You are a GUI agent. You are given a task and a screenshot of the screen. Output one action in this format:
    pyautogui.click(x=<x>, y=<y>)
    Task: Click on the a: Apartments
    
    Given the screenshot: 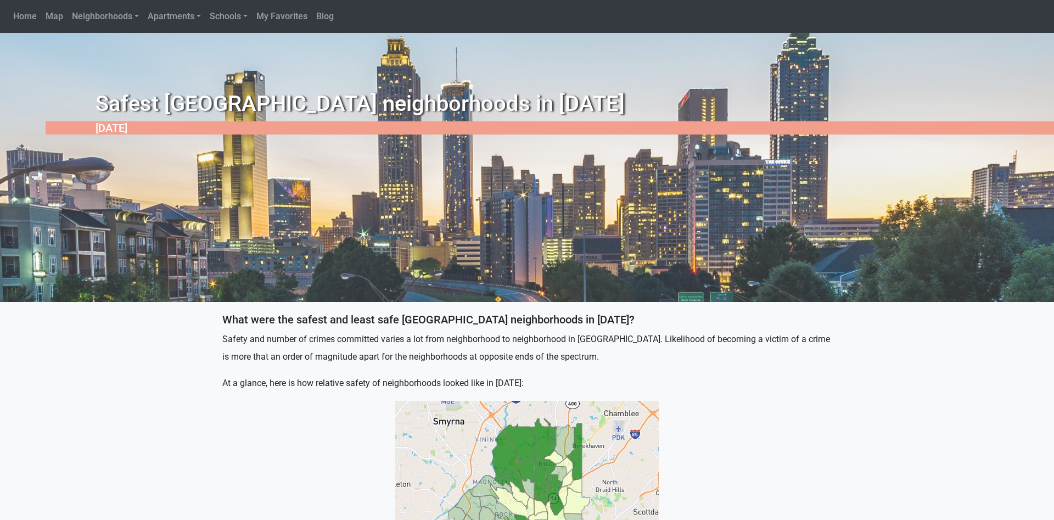 What is the action you would take?
    pyautogui.click(x=174, y=16)
    